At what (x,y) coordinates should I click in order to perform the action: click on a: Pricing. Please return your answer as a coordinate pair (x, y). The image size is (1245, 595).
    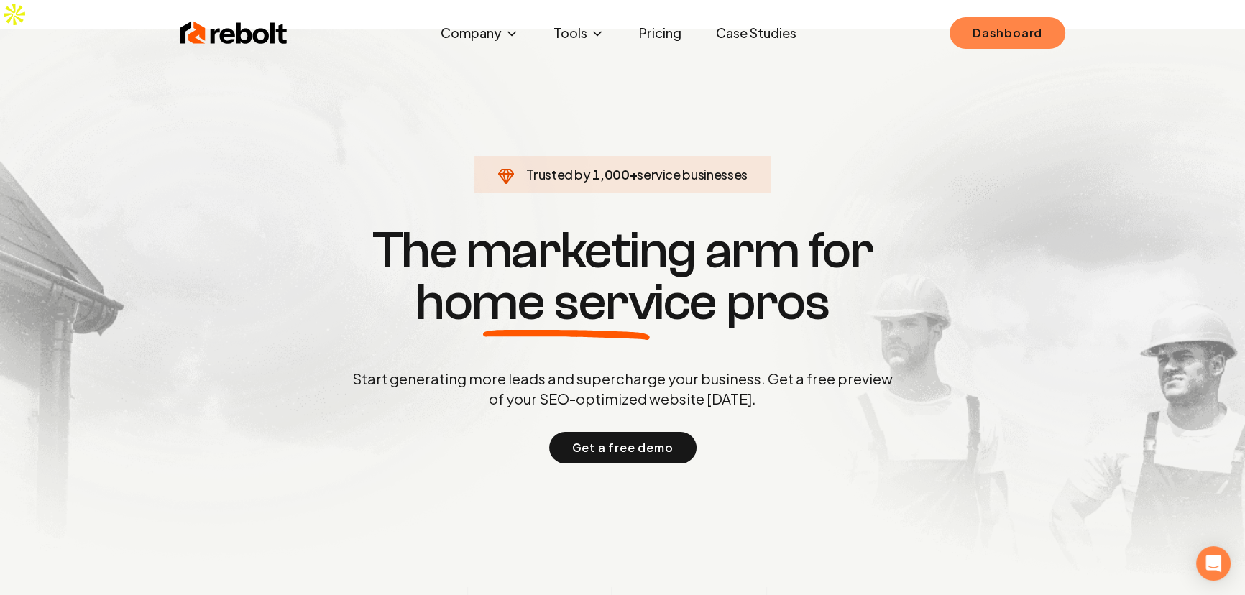
    Looking at the image, I should click on (660, 33).